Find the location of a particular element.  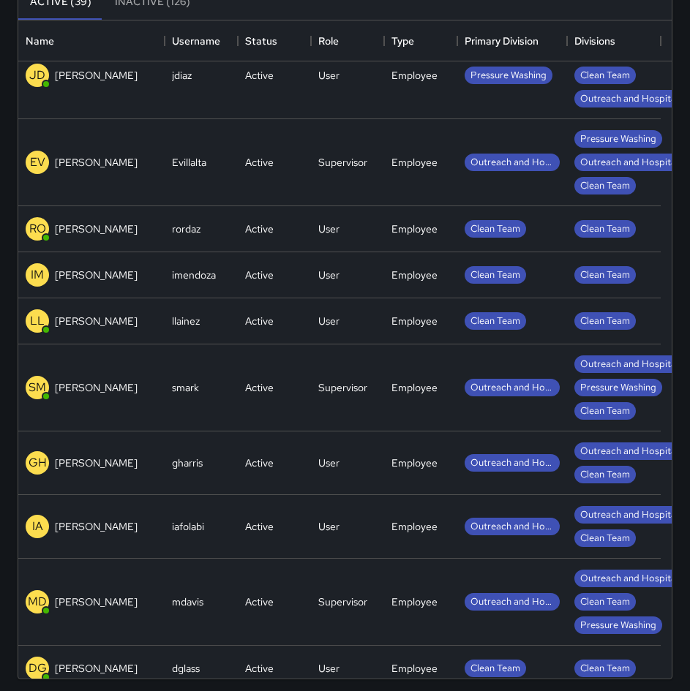

div: llainez is located at coordinates (186, 321).